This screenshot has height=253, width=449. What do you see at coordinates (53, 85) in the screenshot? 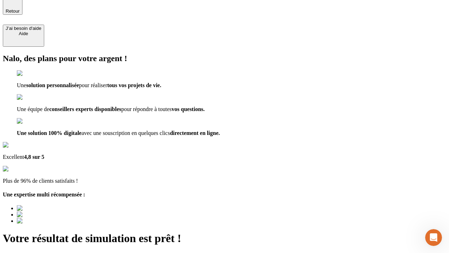
I see `span: solution personnalisée` at bounding box center [53, 85].